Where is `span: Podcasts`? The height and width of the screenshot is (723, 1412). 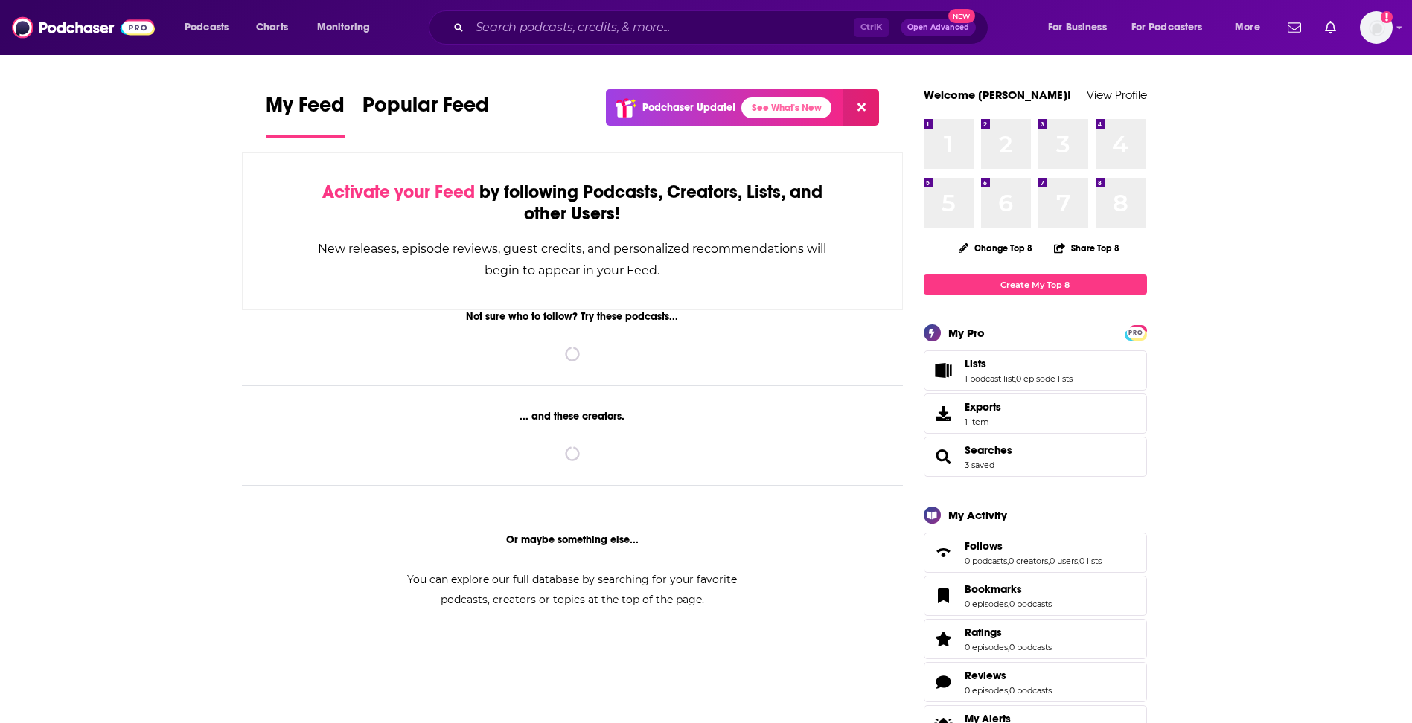 span: Podcasts is located at coordinates (206, 28).